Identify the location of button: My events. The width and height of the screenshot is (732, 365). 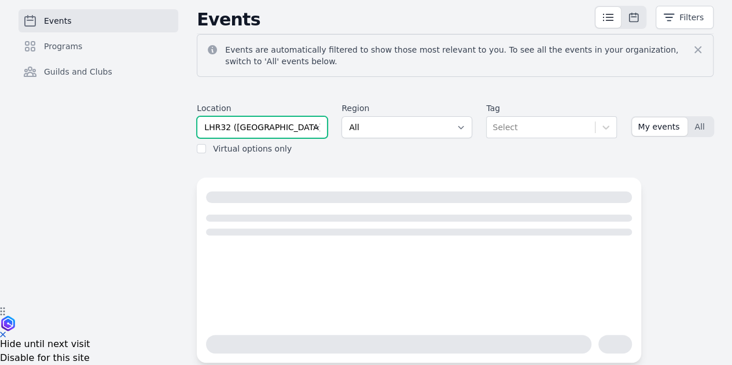
(659, 127).